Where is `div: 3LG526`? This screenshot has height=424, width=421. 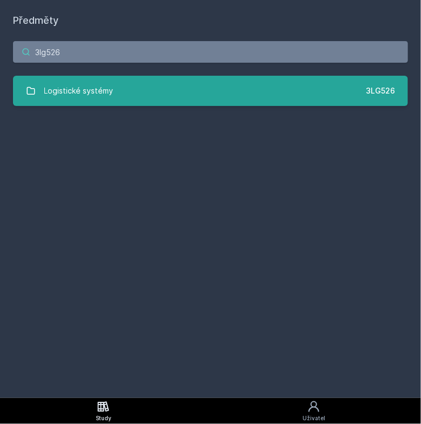
div: 3LG526 is located at coordinates (381, 91).